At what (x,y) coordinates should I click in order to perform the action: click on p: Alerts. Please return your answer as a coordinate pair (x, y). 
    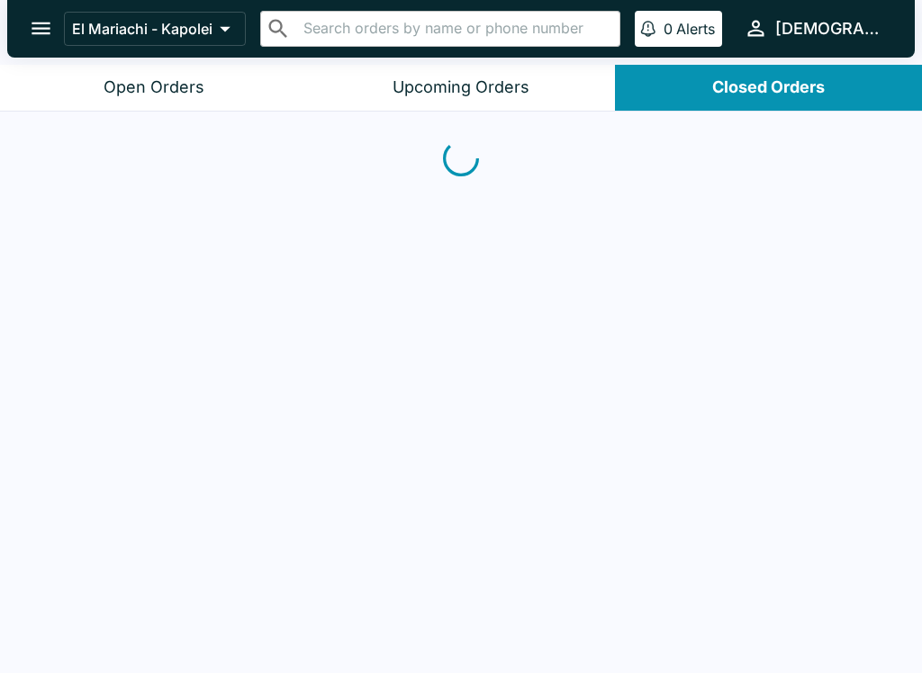
    Looking at the image, I should click on (695, 29).